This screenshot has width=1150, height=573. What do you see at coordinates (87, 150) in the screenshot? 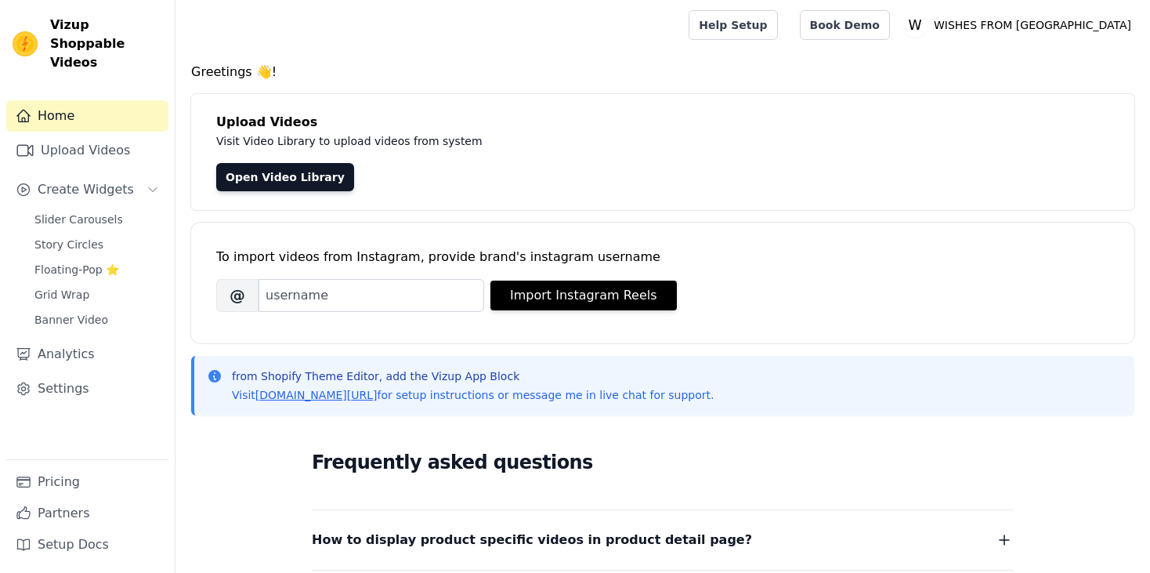
I see `a: Upload Videos` at bounding box center [87, 150].